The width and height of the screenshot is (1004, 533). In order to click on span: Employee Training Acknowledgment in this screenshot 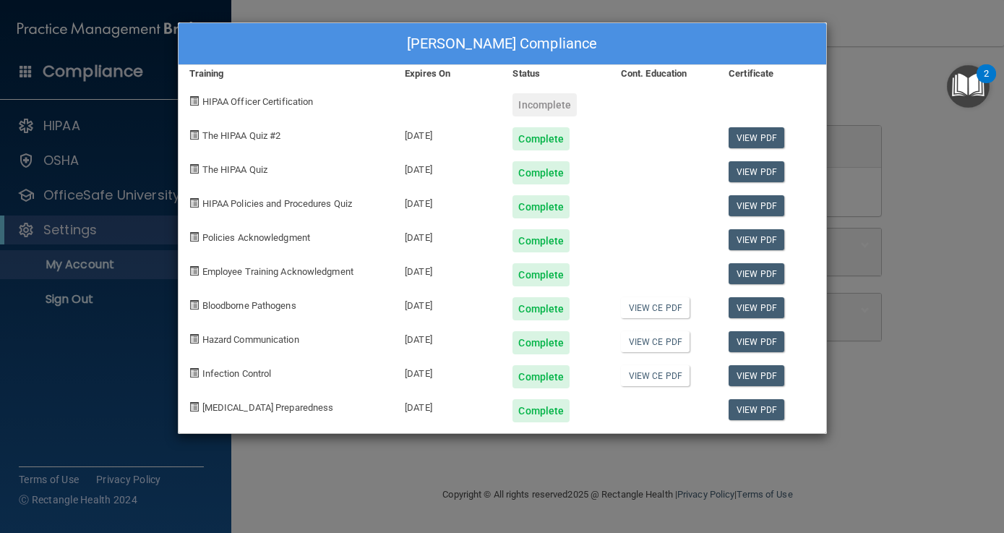, I will do `click(278, 271)`.